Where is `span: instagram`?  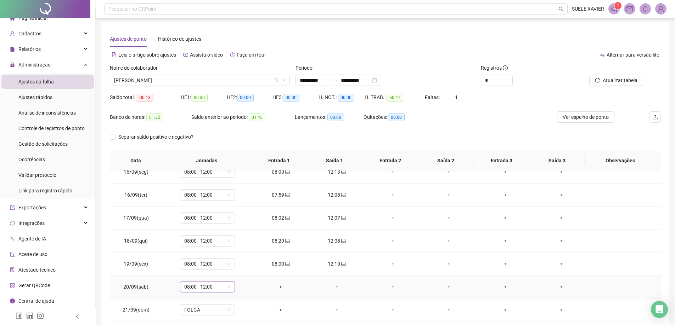
span: instagram is located at coordinates (40, 316).